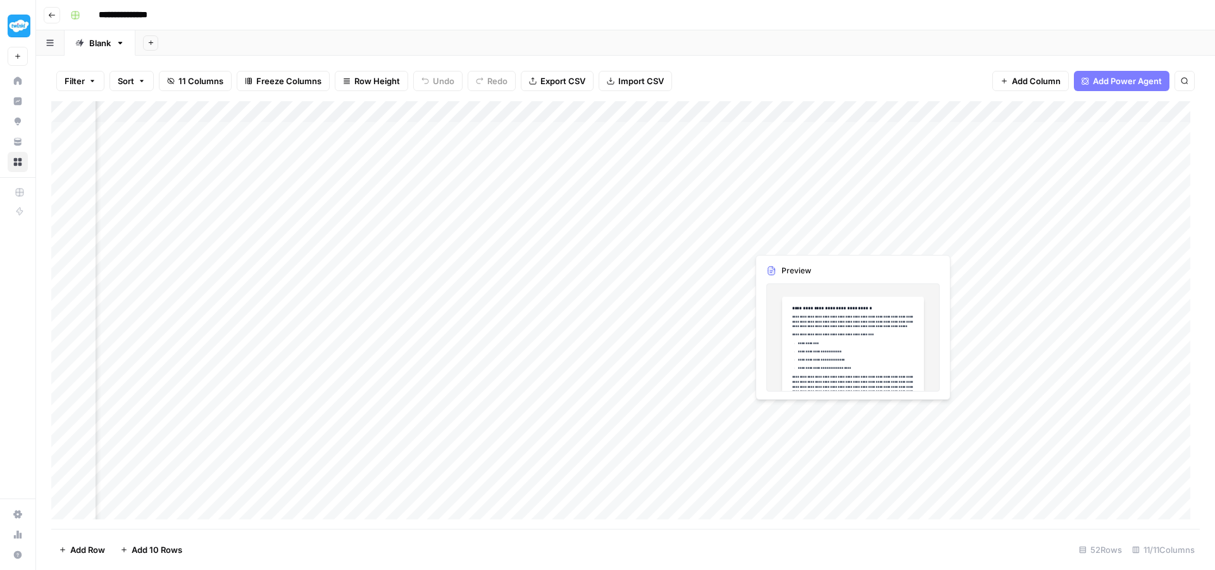 The image size is (1215, 570). What do you see at coordinates (288, 81) in the screenshot?
I see `span: Freeze Columns` at bounding box center [288, 81].